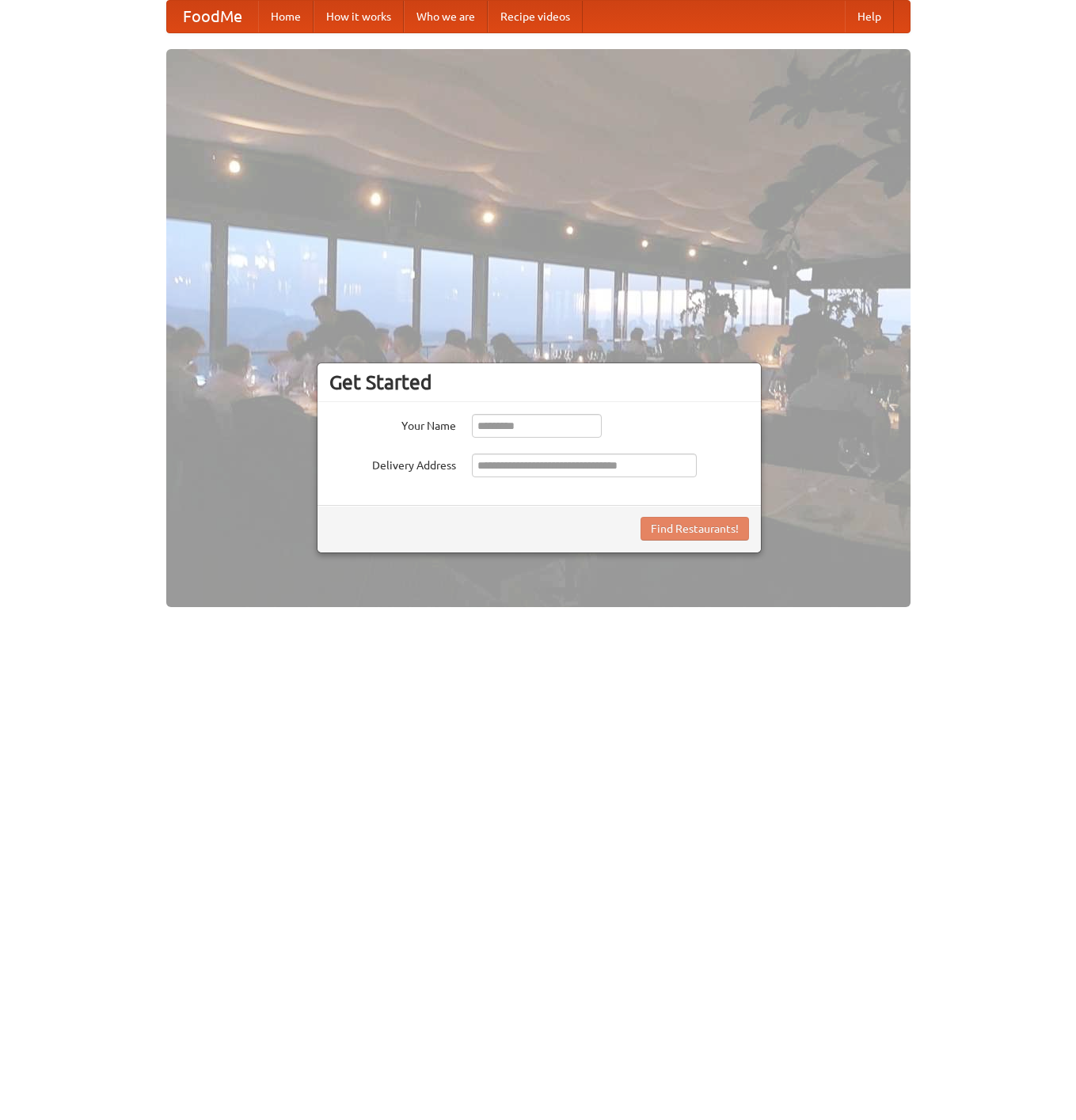  Describe the element at coordinates (358, 17) in the screenshot. I see `a: How it works` at that location.